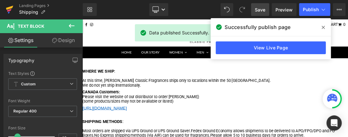  I want to click on a: Women, so click(139, 48).